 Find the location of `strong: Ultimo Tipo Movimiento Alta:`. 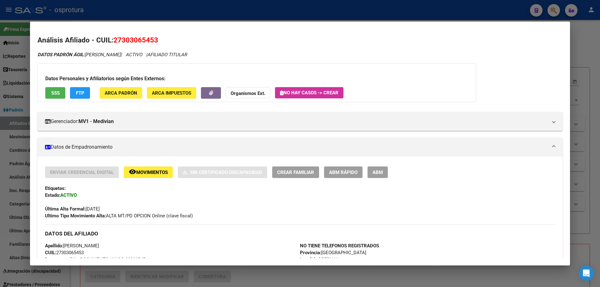

strong: Ultimo Tipo Movimiento Alta: is located at coordinates (75, 216).